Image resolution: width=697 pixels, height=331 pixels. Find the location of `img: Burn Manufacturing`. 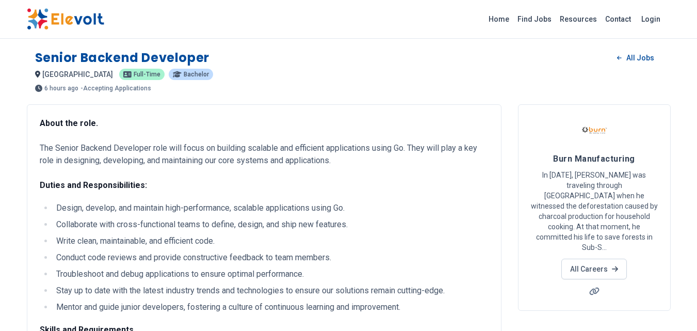

img: Burn Manufacturing is located at coordinates (594, 130).